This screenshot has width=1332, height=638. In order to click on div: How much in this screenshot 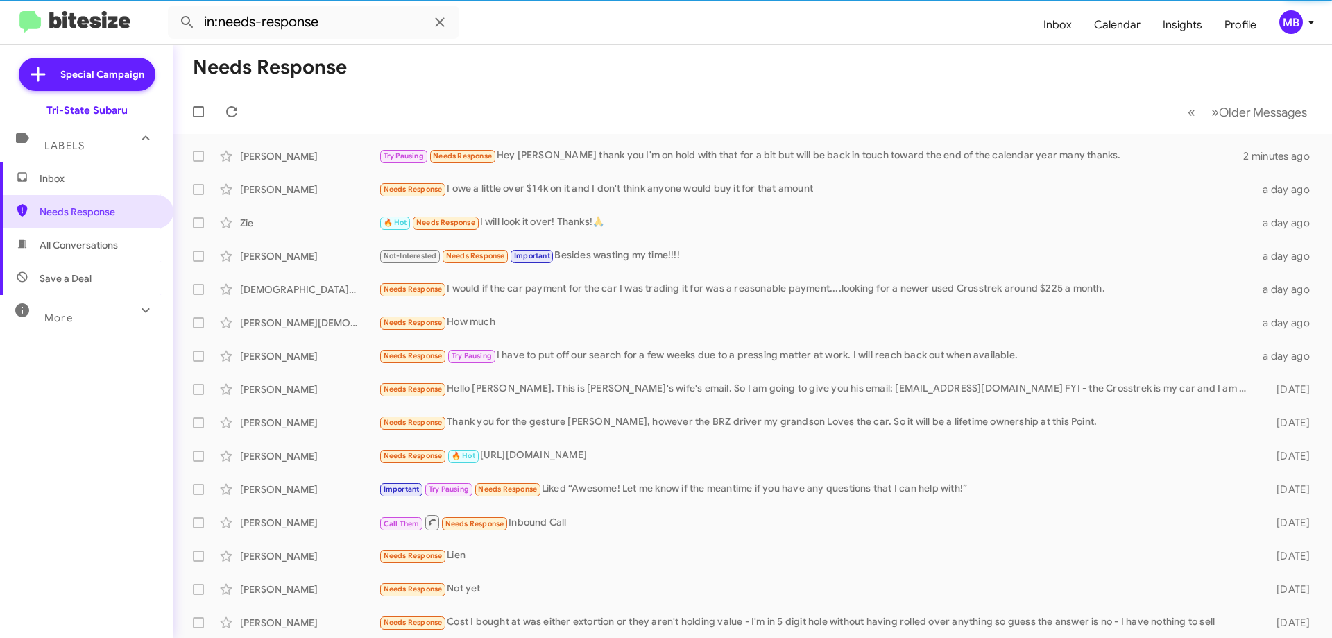, I will do `click(817, 322)`.